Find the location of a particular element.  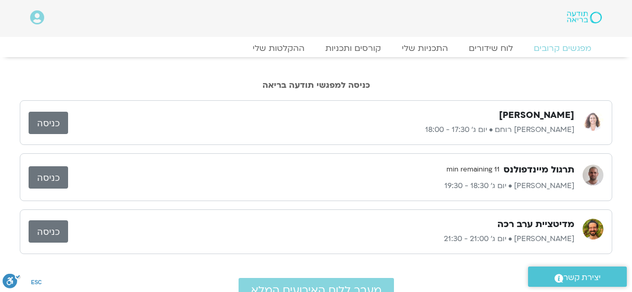

a: מפגשים קרובים is located at coordinates (562, 48).